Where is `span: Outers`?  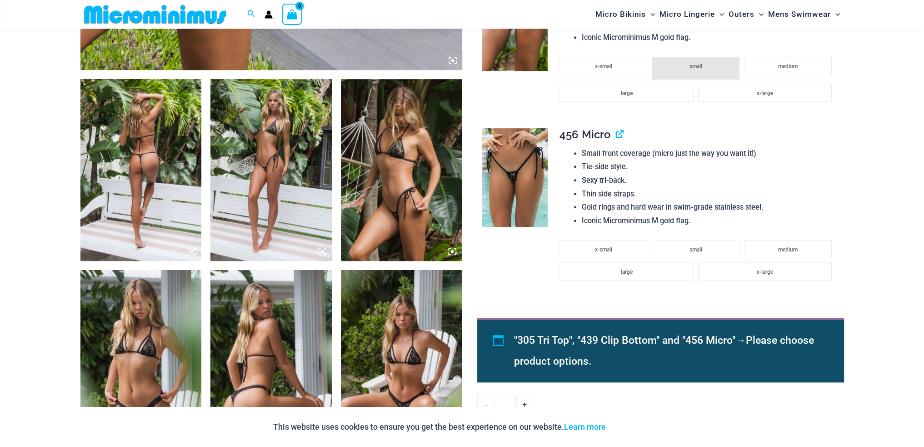
span: Outers is located at coordinates (741, 14).